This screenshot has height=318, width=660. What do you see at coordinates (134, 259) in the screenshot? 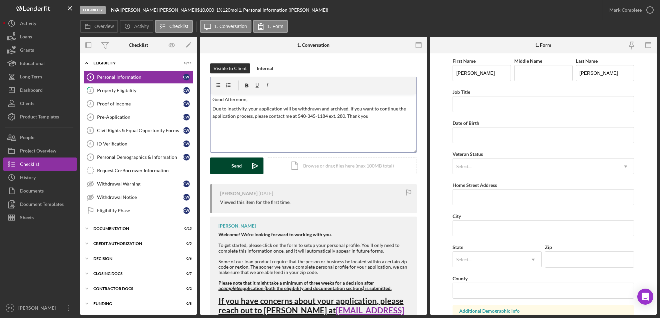
I see `div: Decision` at bounding box center [134, 259].